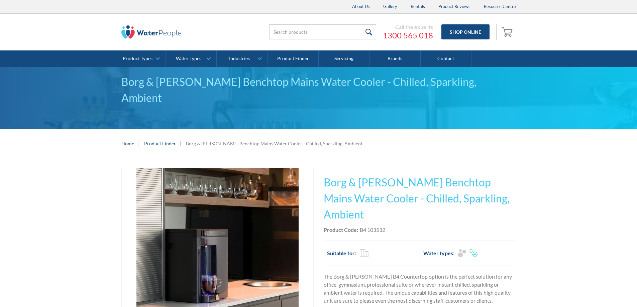  What do you see at coordinates (466, 32) in the screenshot?
I see `a: Shop Online` at bounding box center [466, 32].